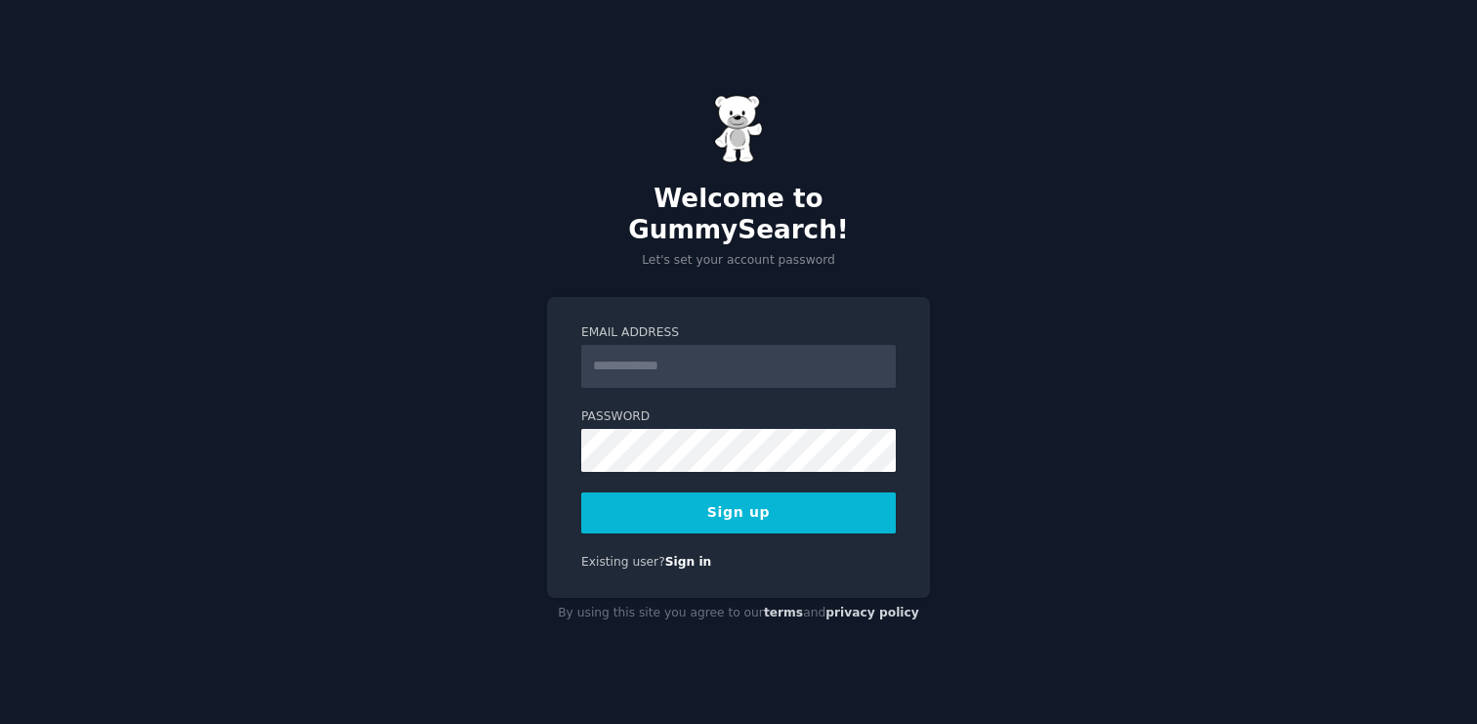 This screenshot has height=724, width=1477. I want to click on a: privacy policy, so click(872, 613).